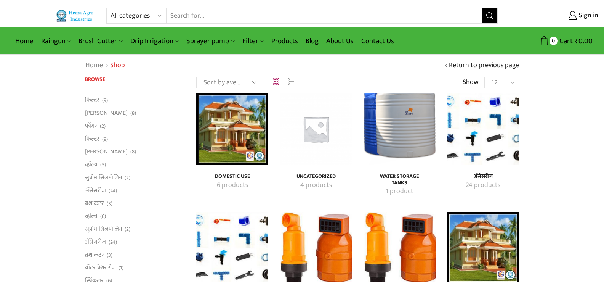 This screenshot has height=282, width=604. Describe the element at coordinates (553, 40) in the screenshot. I see `span: 0` at that location.